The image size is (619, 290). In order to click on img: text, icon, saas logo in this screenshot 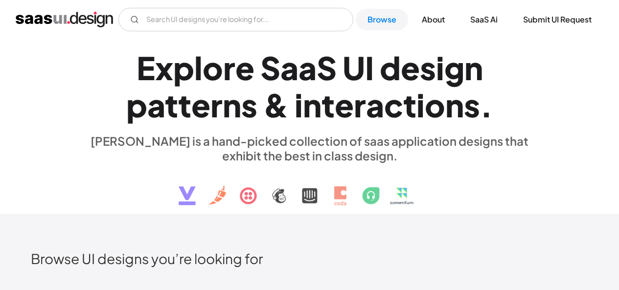, I will do `click(310, 188)`.